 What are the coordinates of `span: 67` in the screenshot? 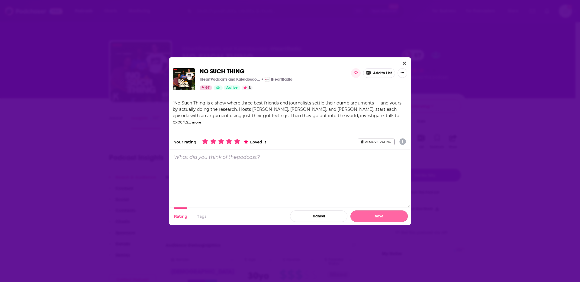 It's located at (208, 88).